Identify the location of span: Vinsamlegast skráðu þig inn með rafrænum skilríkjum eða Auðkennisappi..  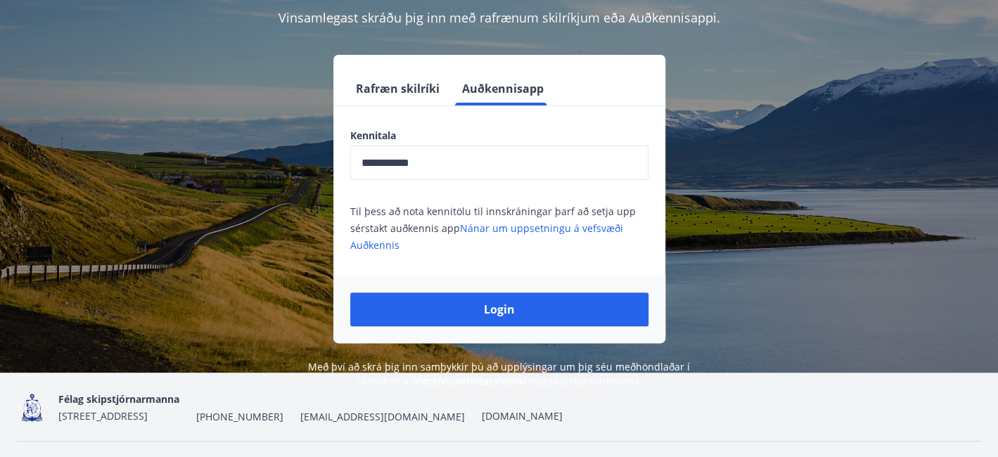
(499, 18).